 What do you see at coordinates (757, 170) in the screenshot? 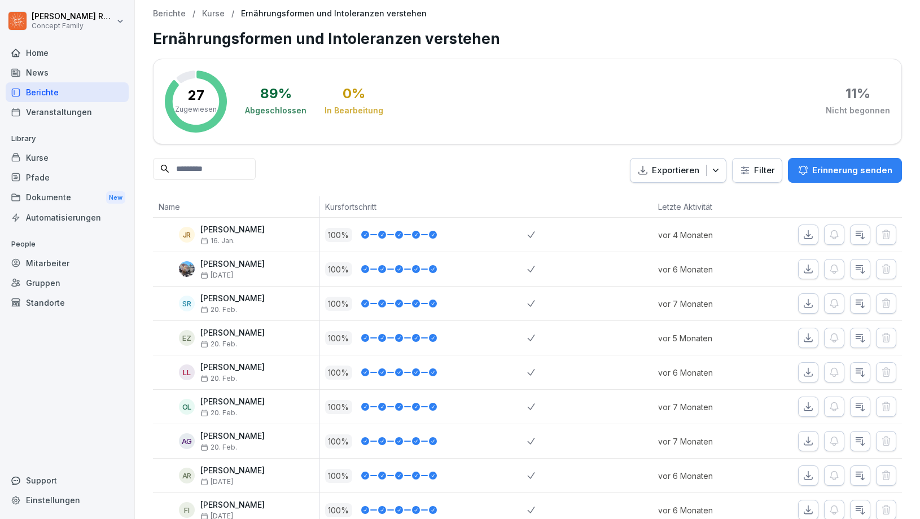
I see `button: Filter` at bounding box center [757, 170].